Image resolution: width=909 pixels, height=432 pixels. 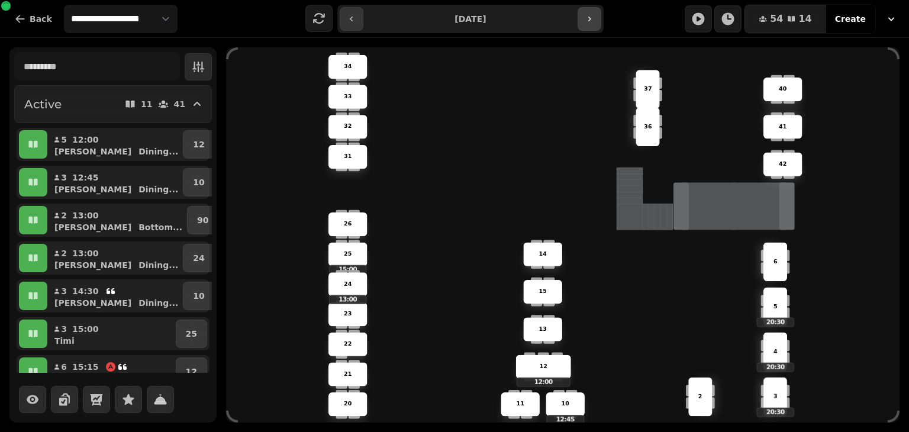 I want to click on button: 24, so click(x=198, y=258).